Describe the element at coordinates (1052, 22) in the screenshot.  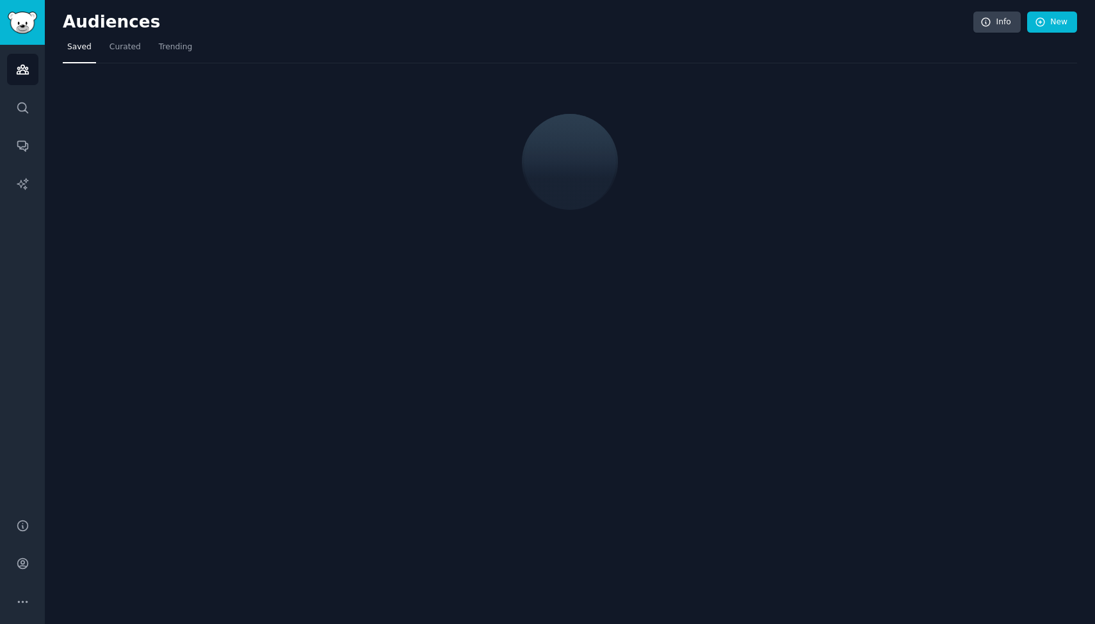
I see `a: New` at that location.